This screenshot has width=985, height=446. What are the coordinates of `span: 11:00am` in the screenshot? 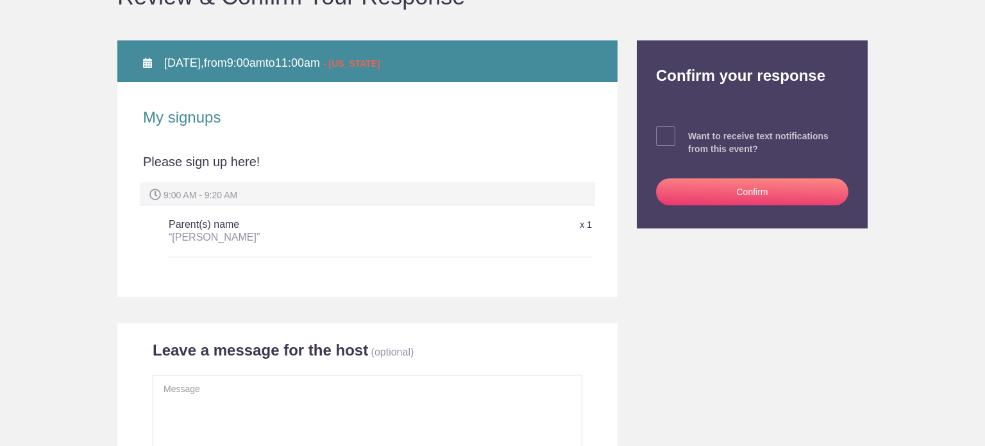 It's located at (298, 63).